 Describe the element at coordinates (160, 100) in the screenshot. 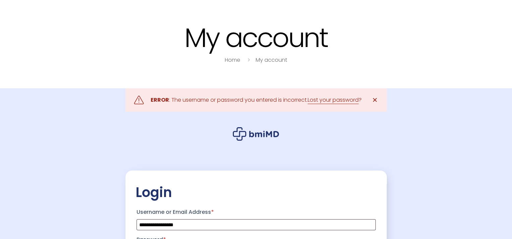

I see `strong: ERROR` at that location.